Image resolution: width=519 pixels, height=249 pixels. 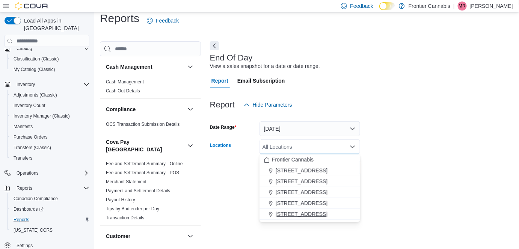 What do you see at coordinates (265, 66) in the screenshot?
I see `div: View a sales snapshot for a date or date range.` at bounding box center [265, 66].